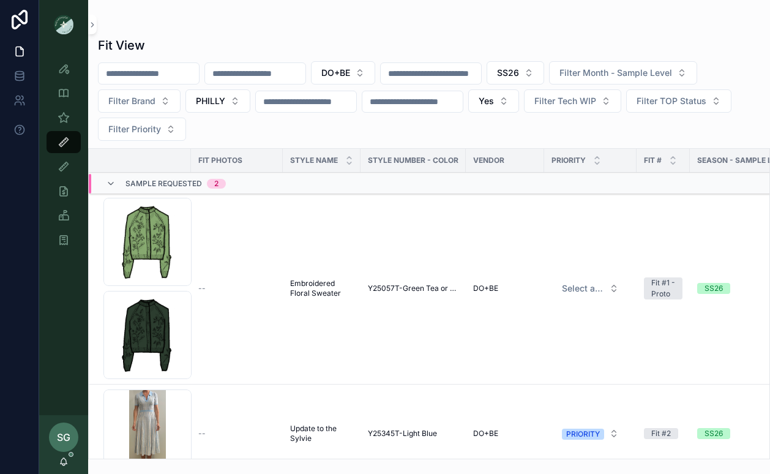 The width and height of the screenshot is (770, 474). Describe the element at coordinates (402, 434) in the screenshot. I see `span: Y25345T-Light Blue` at that location.